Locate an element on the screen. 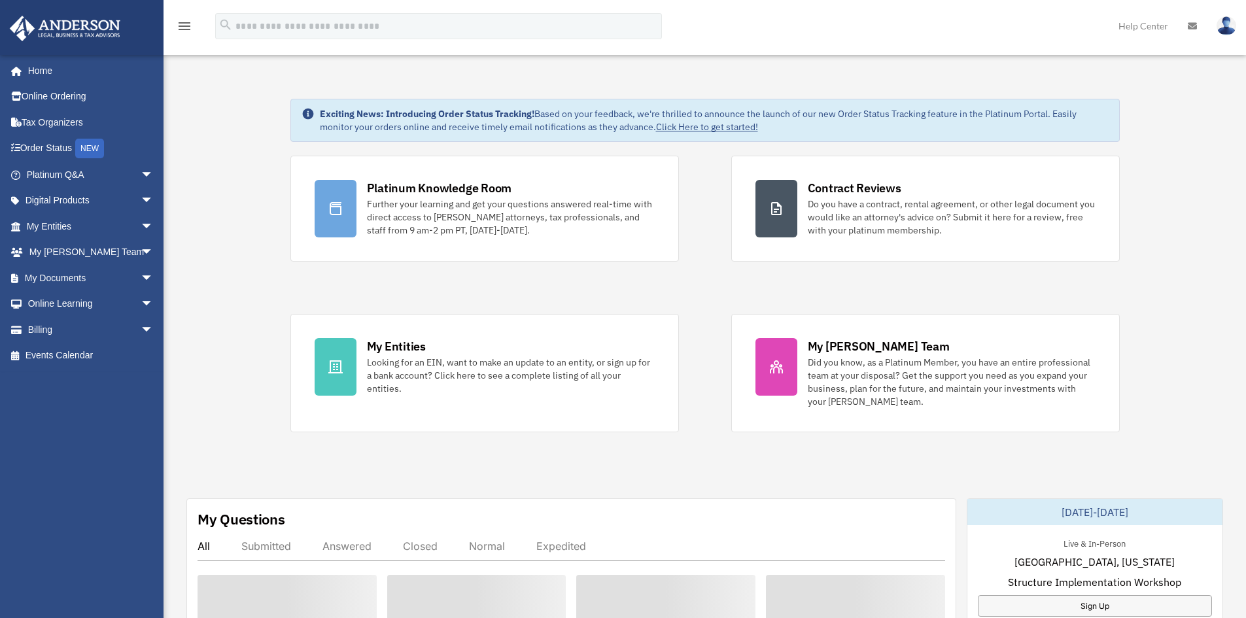  div: NEW is located at coordinates (90, 149).